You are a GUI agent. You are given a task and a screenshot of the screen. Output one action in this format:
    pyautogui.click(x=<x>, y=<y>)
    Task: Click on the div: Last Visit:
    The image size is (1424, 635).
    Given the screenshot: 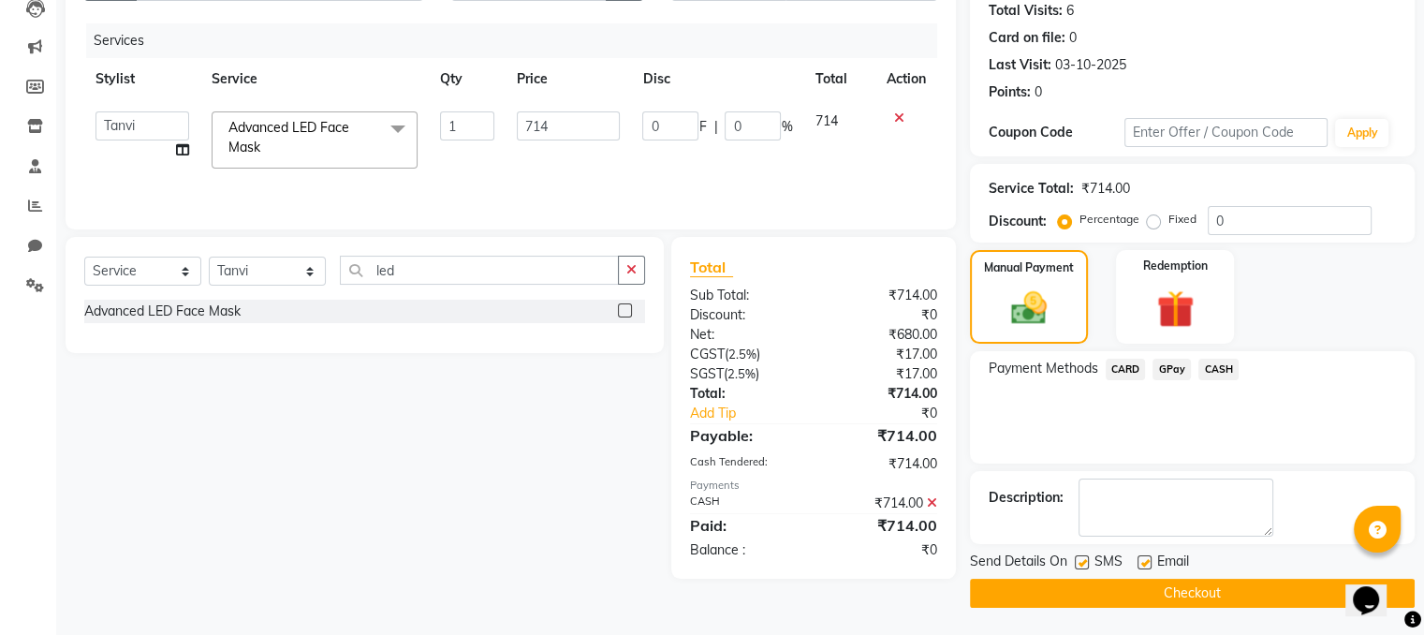 What is the action you would take?
    pyautogui.click(x=1019, y=65)
    